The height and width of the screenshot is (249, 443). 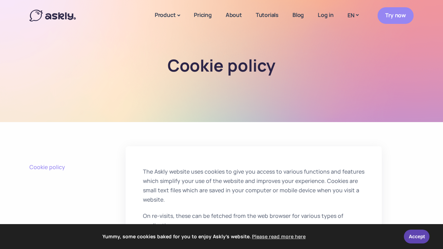 What do you see at coordinates (325, 15) in the screenshot?
I see `a: Log in` at bounding box center [325, 15].